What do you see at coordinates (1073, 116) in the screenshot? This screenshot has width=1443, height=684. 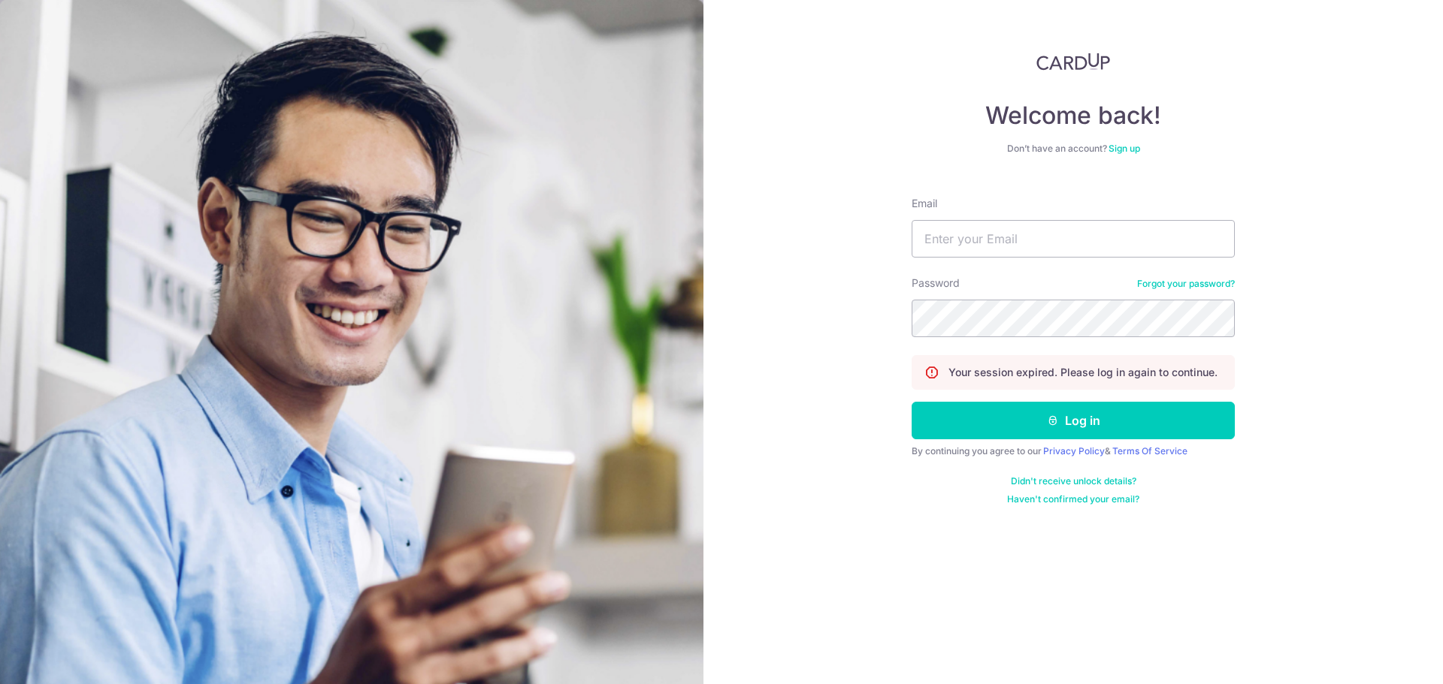 I see `h4: Welcome back!` at bounding box center [1073, 116].